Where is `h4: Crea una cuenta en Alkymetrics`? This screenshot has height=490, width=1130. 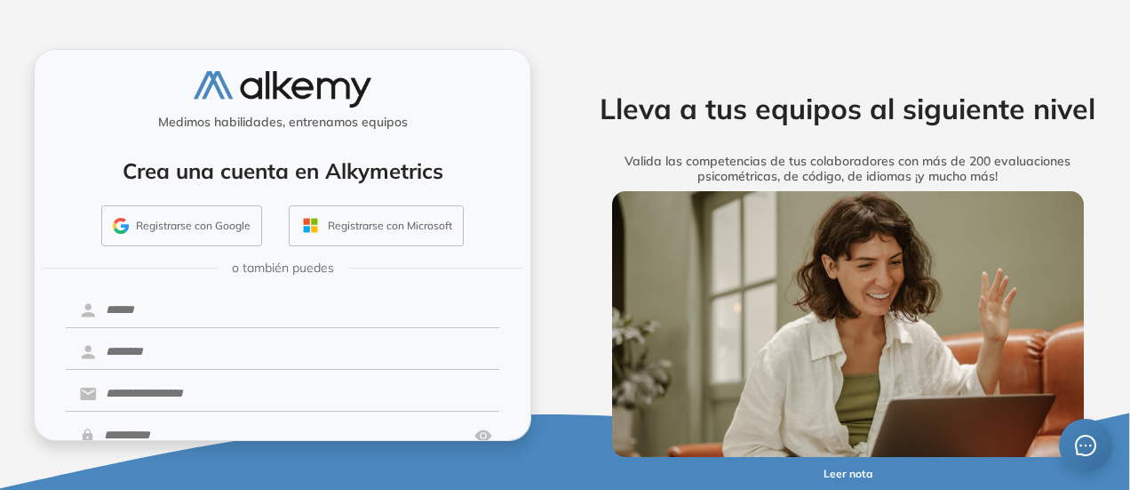
h4: Crea una cuenta en Alkymetrics is located at coordinates (283, 171).